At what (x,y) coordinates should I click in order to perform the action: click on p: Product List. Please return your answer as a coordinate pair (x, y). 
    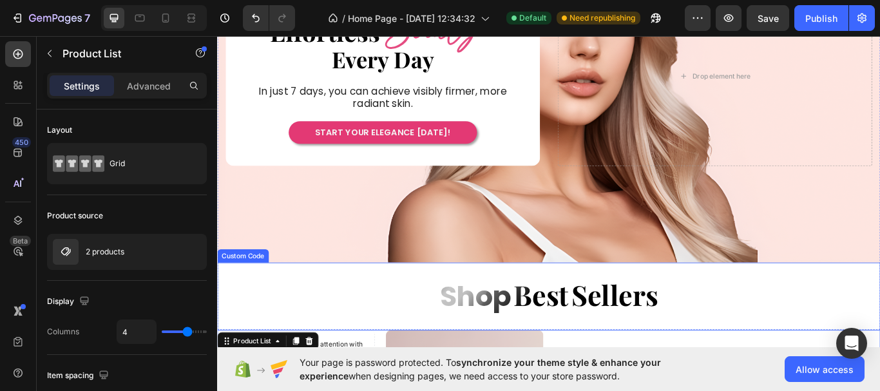
    Looking at the image, I should click on (117, 53).